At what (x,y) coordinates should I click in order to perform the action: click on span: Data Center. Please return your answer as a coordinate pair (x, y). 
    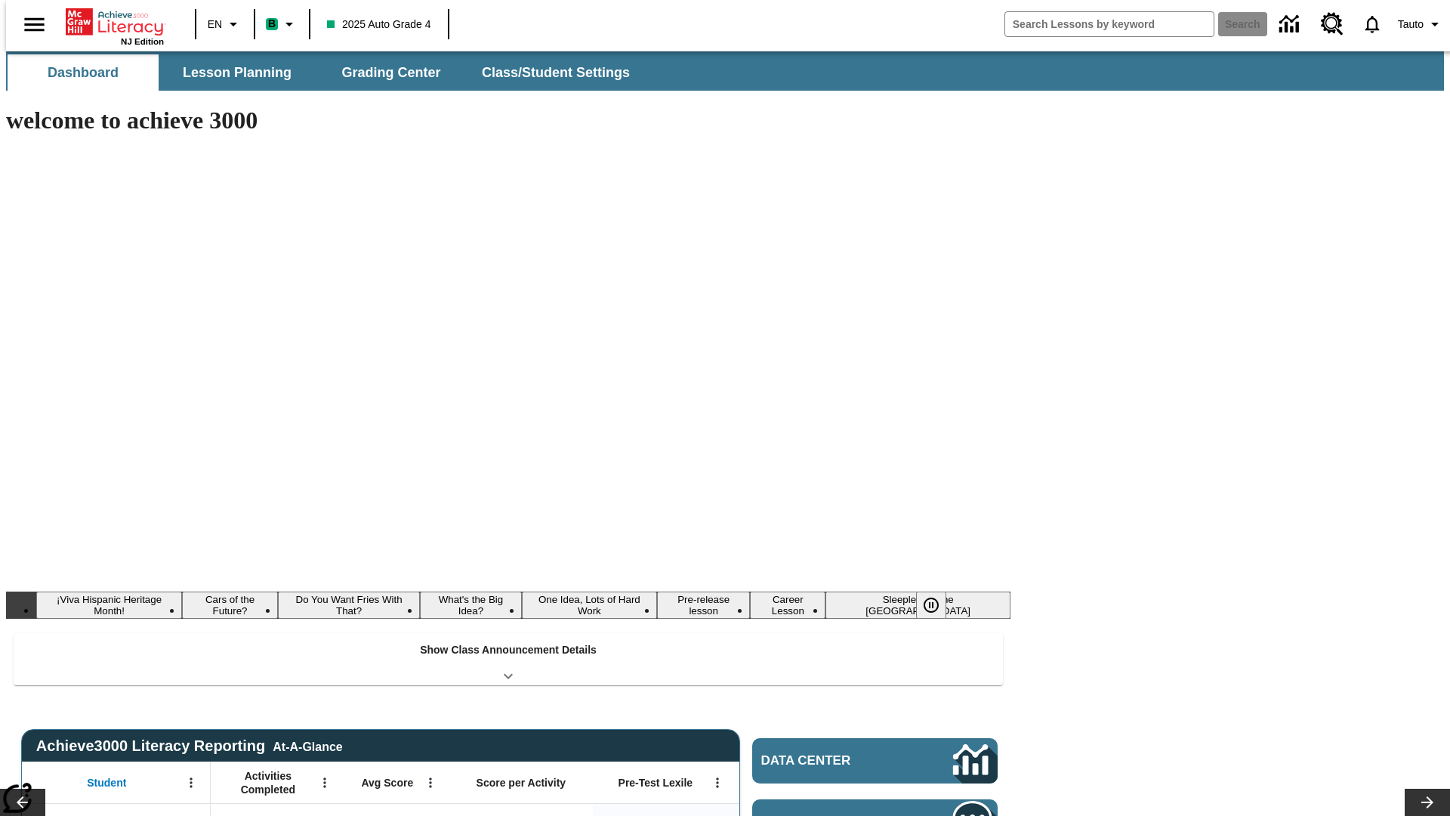
    Looking at the image, I should click on (832, 761).